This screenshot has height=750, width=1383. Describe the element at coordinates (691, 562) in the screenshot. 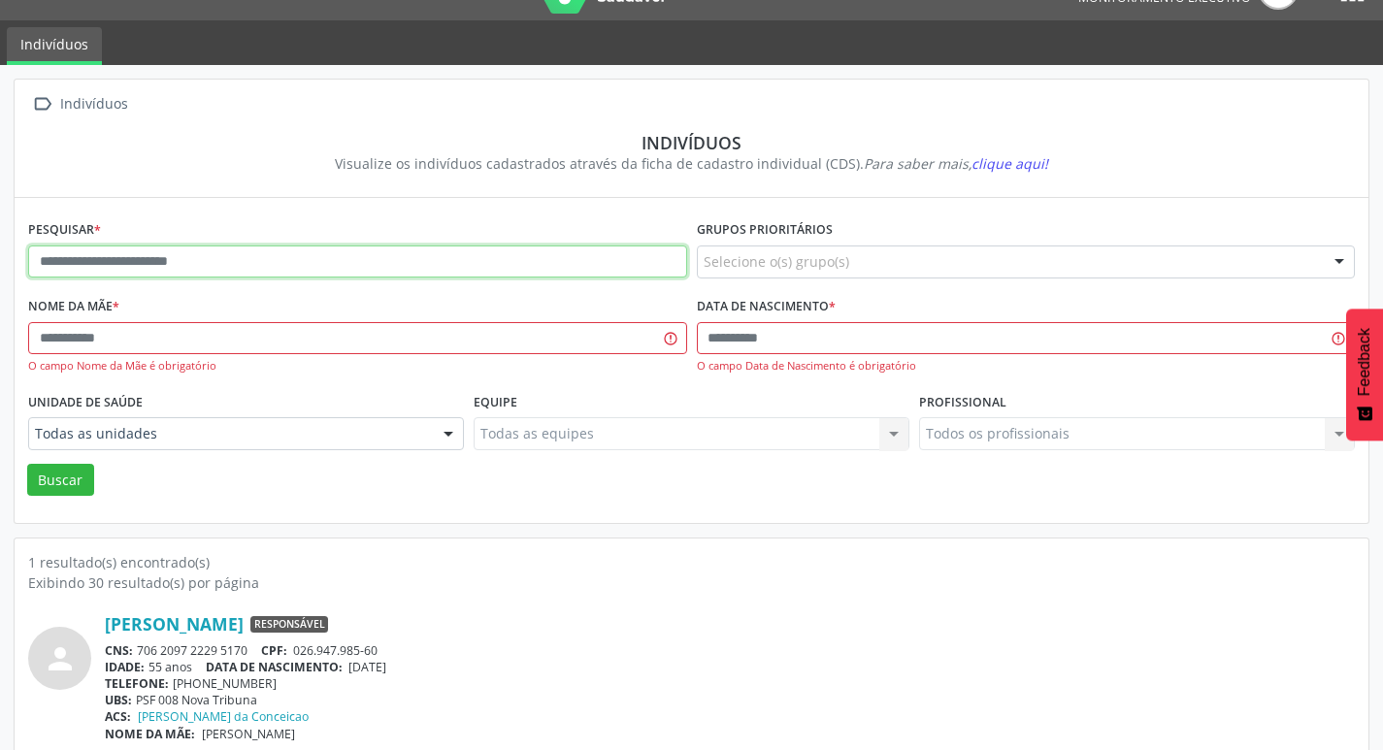

I see `div: 1 resultado(s) encontrado(s)` at that location.